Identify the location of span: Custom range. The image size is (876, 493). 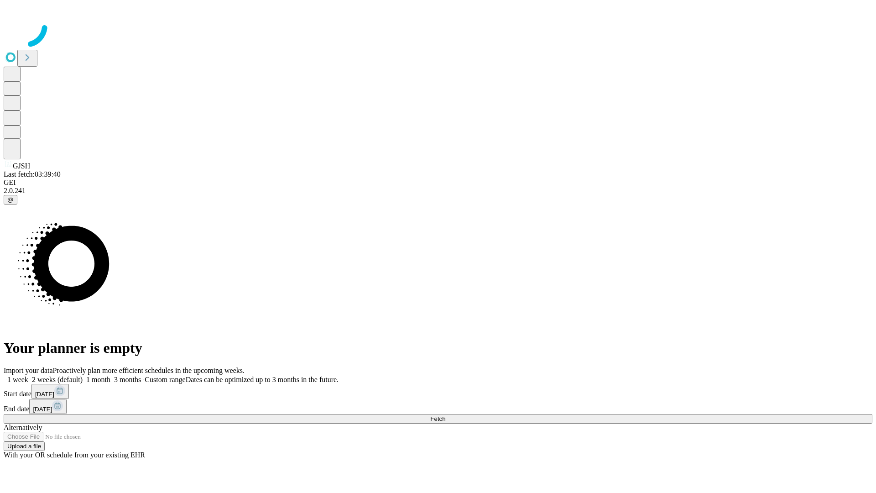
(165, 379).